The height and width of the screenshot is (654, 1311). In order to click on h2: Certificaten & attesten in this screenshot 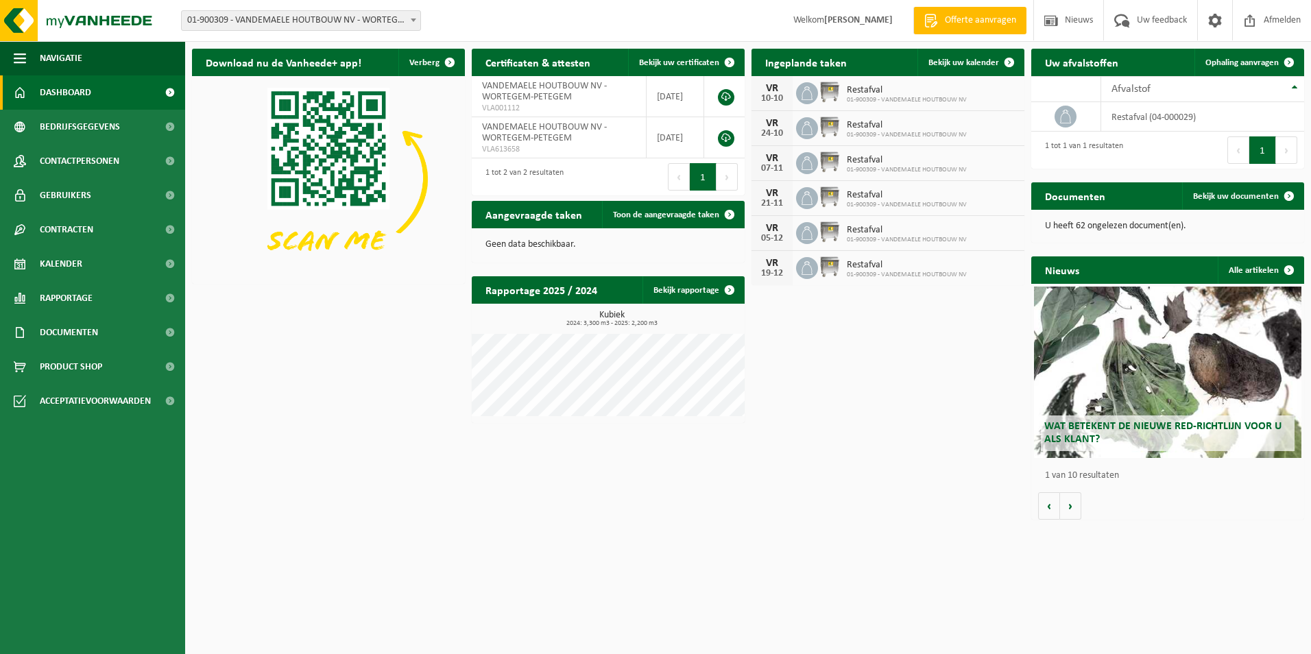, I will do `click(538, 62)`.